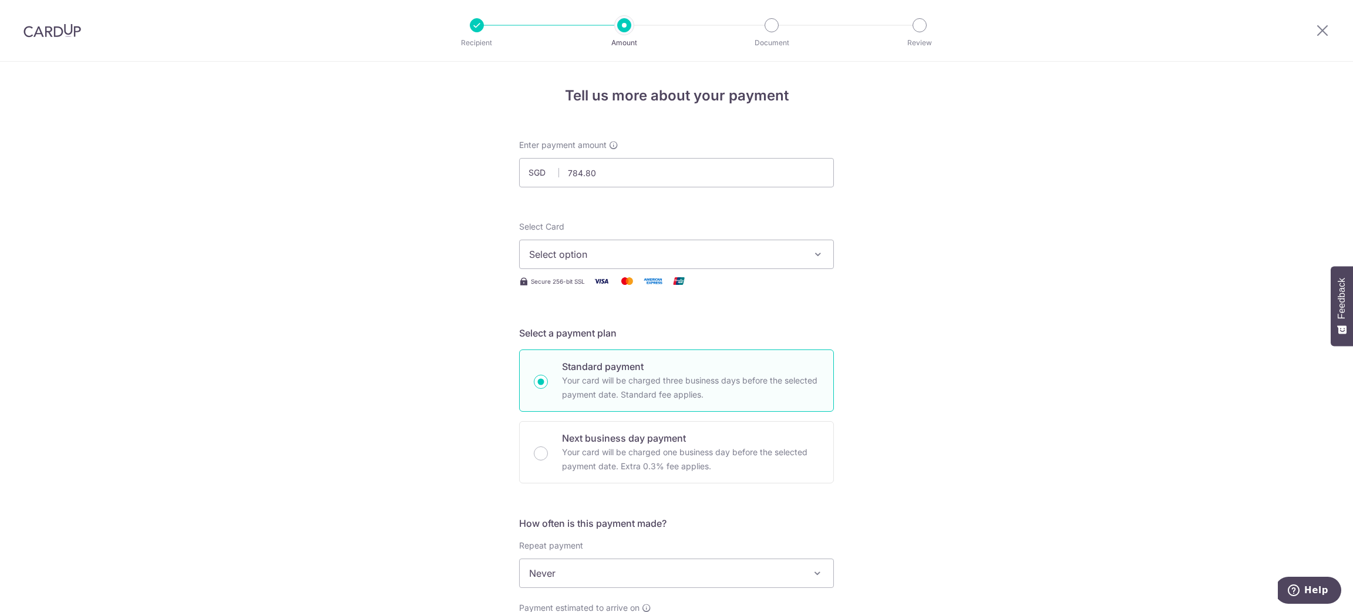 The image size is (1353, 612). I want to click on span: Never, so click(676, 573).